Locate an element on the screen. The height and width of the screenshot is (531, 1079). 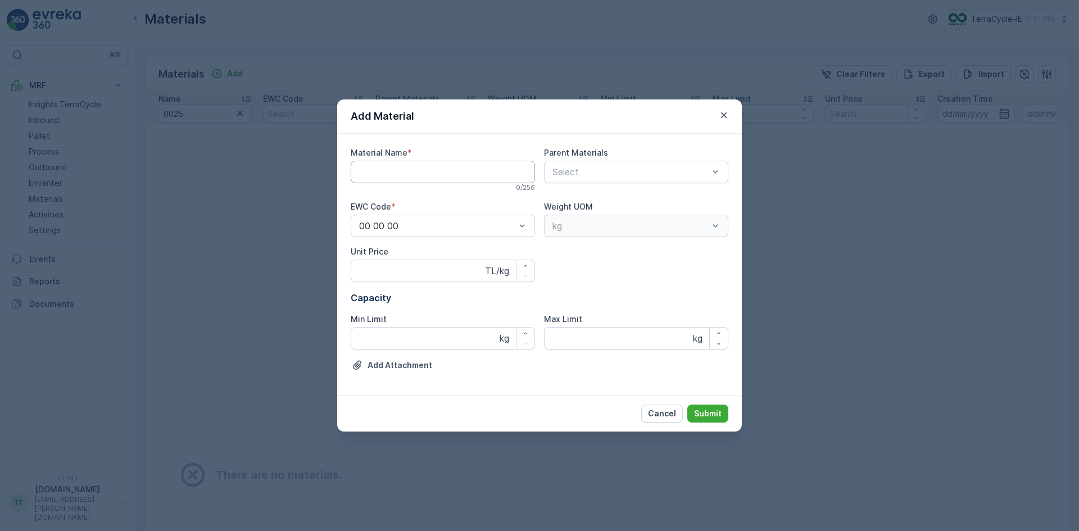
label: Min Limit is located at coordinates (369, 319).